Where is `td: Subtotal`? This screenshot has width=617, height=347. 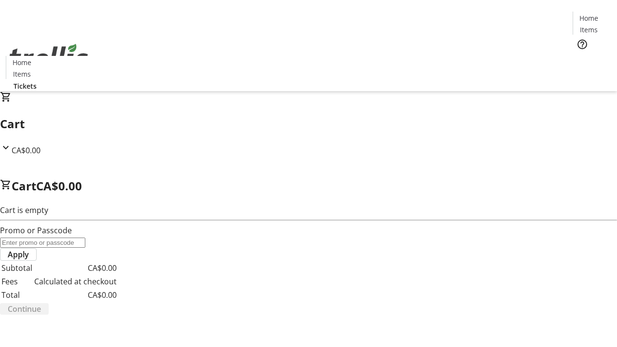 td: Subtotal is located at coordinates (17, 268).